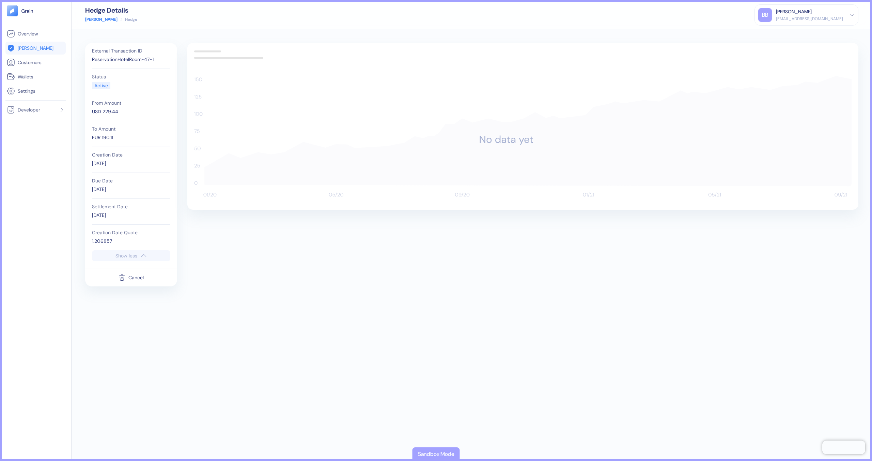 This screenshot has height=461, width=872. I want to click on div: Settlement Date, so click(131, 206).